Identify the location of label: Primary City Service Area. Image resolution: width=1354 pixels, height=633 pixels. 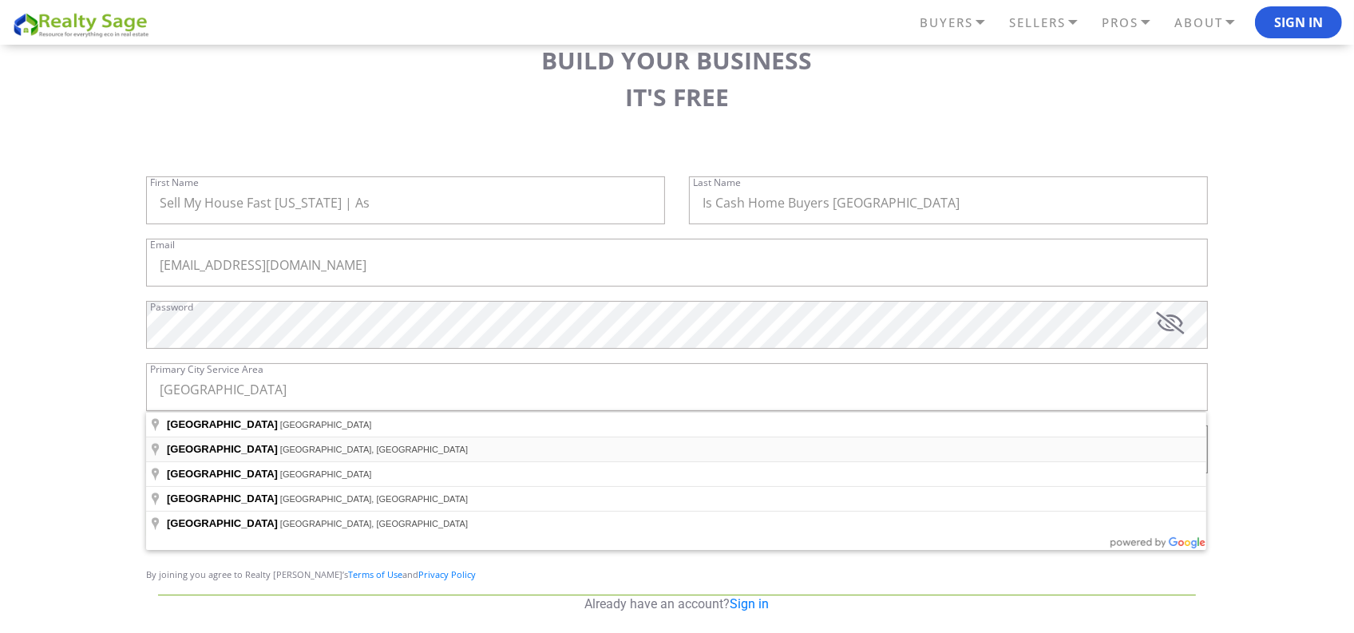
(207, 370).